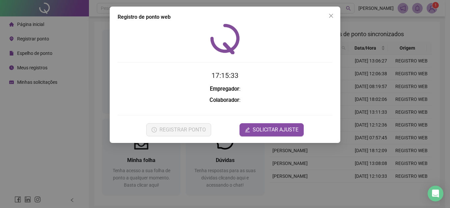 Image resolution: width=450 pixels, height=208 pixels. Describe the element at coordinates (224, 89) in the screenshot. I see `strong: Empregador` at that location.